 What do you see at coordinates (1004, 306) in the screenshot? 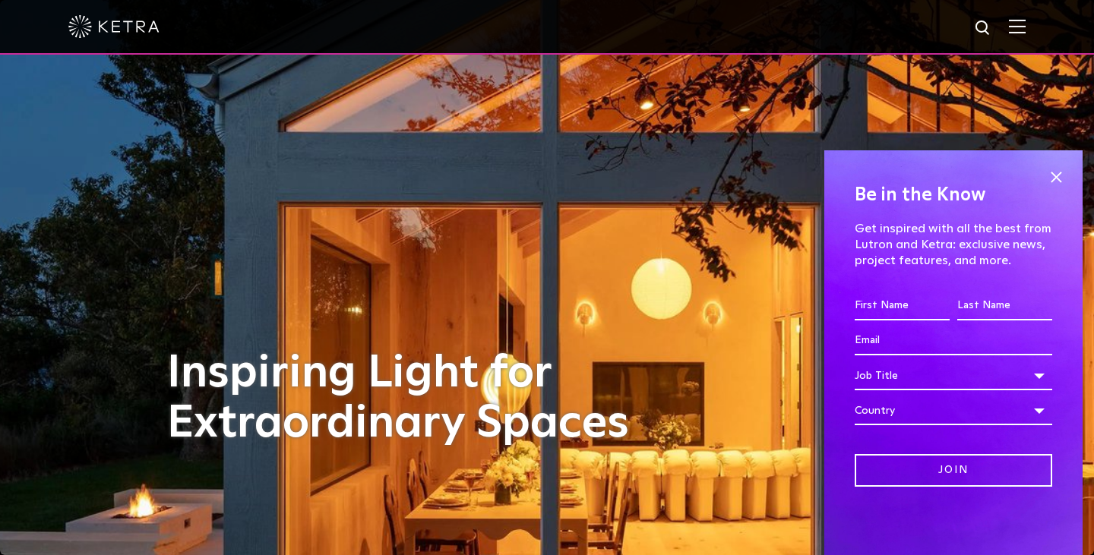
I see `input: Last Name` at bounding box center [1004, 306].